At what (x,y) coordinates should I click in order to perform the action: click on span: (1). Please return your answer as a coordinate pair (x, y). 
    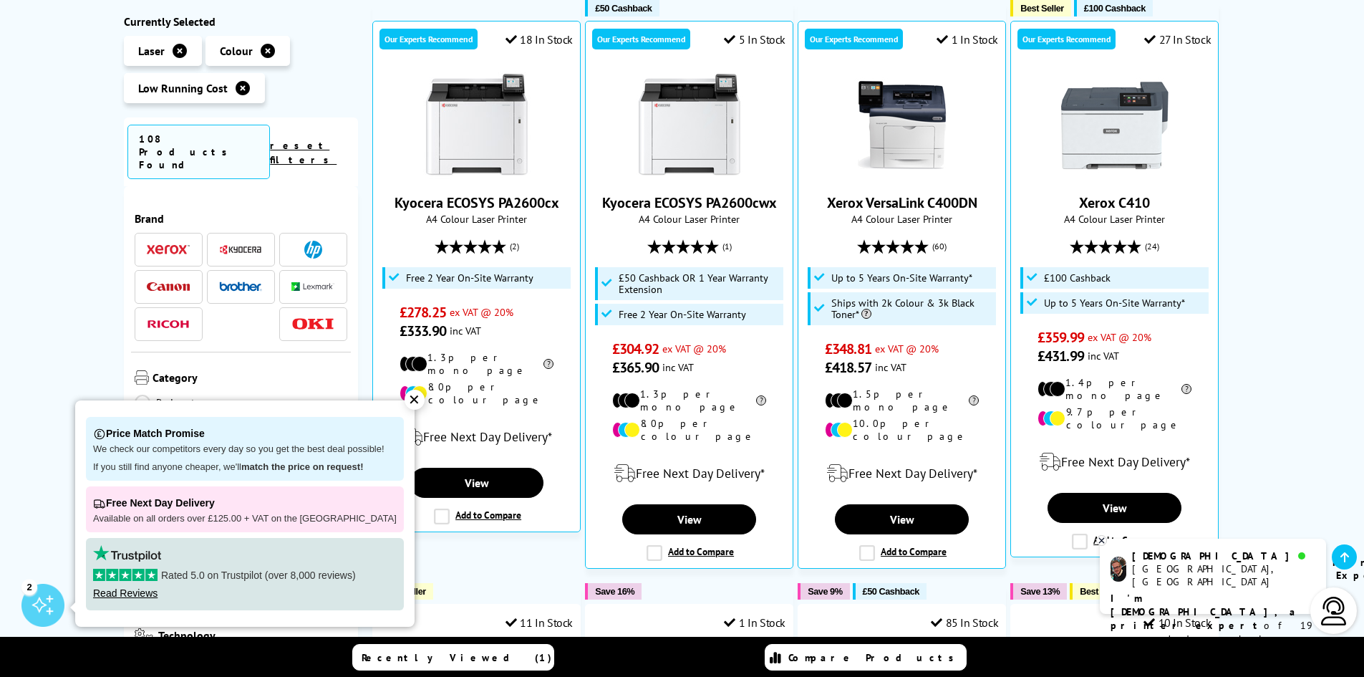
    Looking at the image, I should click on (727, 246).